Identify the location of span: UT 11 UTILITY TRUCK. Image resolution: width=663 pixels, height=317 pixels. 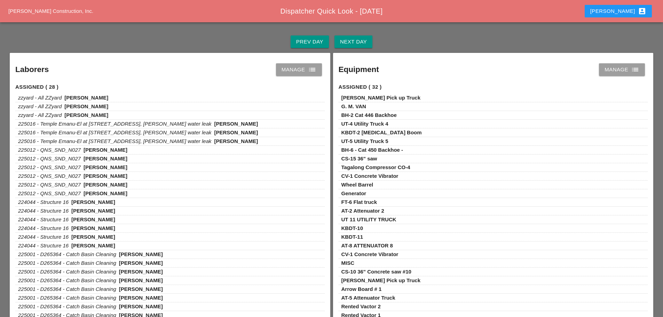
(369, 219).